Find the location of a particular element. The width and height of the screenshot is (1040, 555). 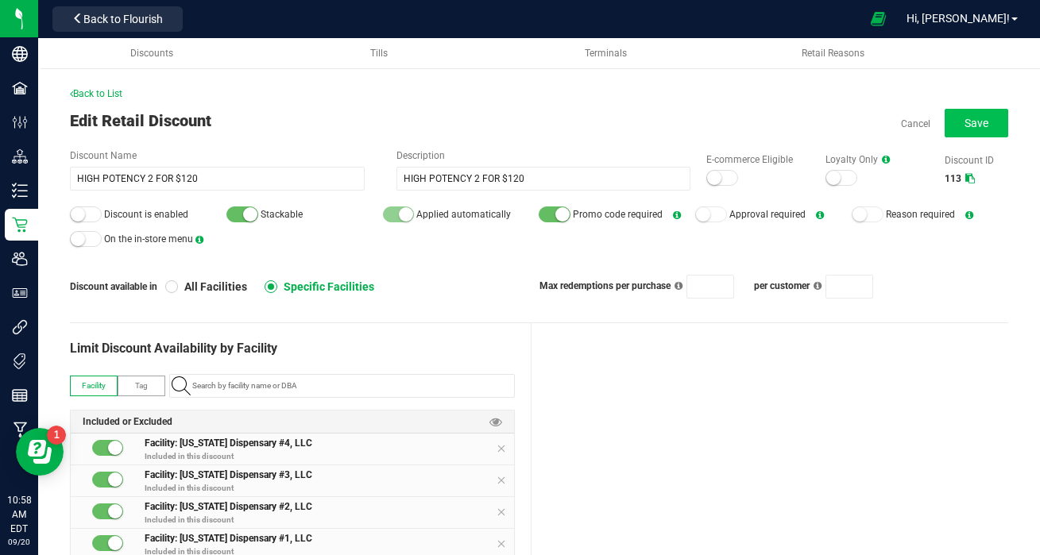

a: Cancel is located at coordinates (915, 124).